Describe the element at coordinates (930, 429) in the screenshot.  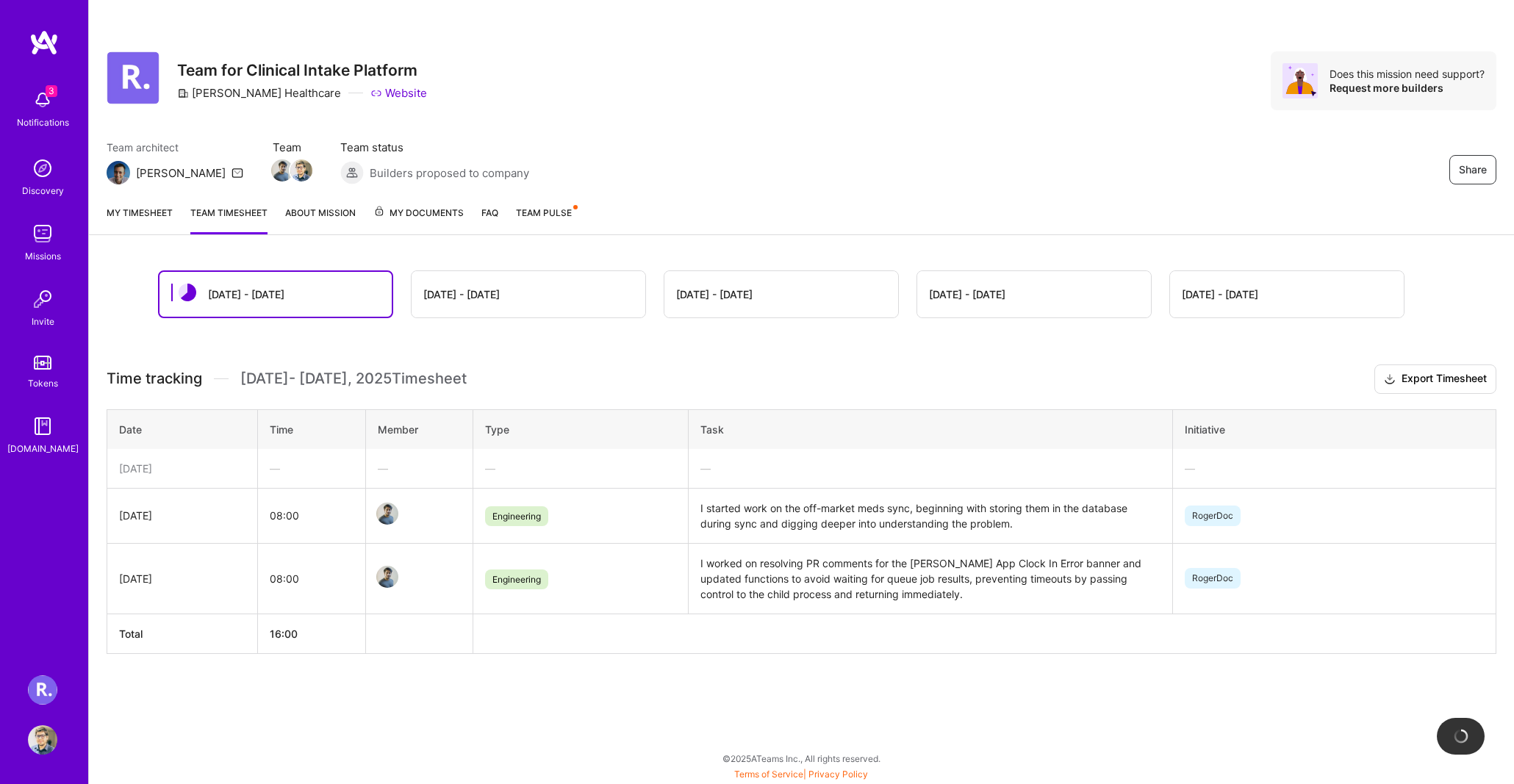
I see `th: Task` at that location.